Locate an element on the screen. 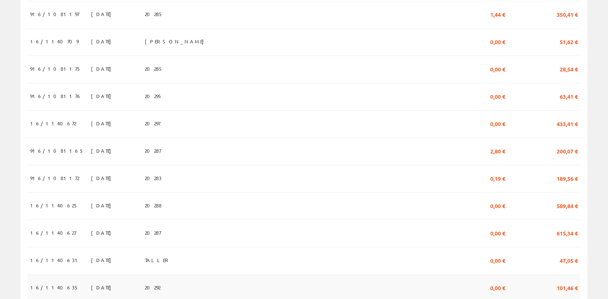  span: 20297 is located at coordinates (152, 124).